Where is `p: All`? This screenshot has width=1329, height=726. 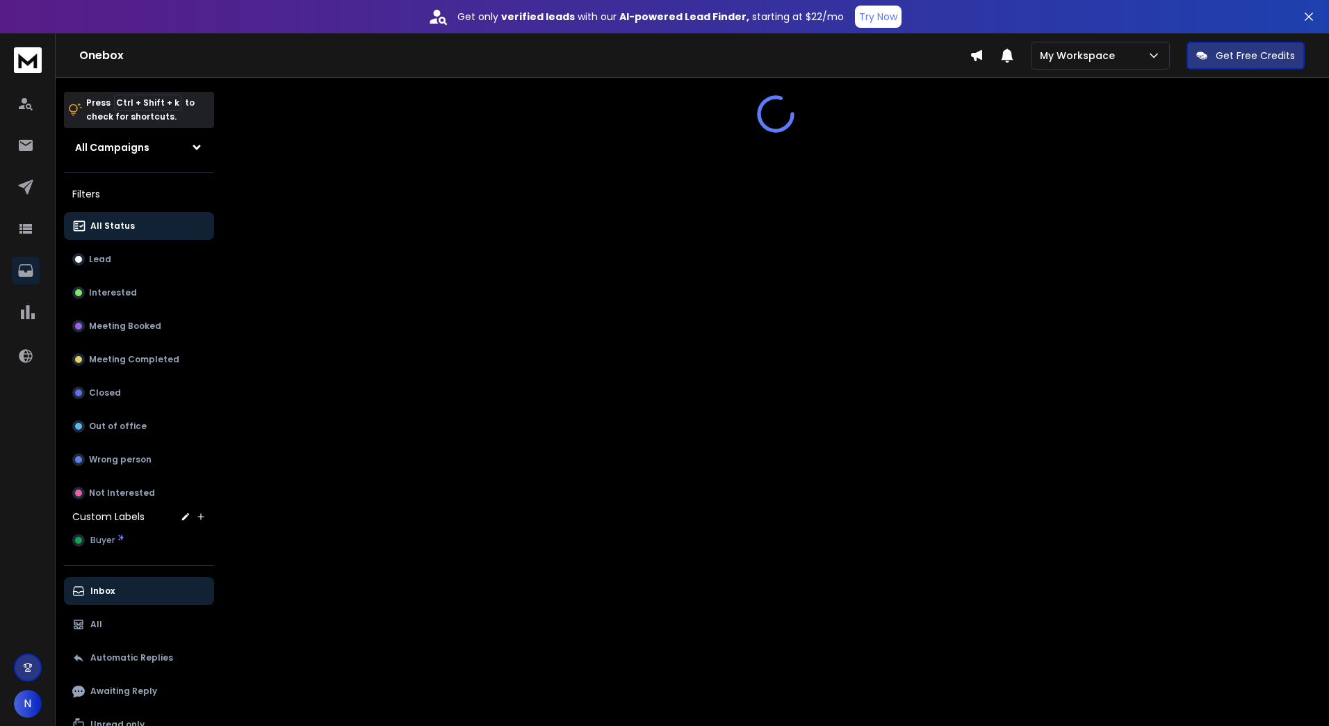
p: All is located at coordinates (96, 624).